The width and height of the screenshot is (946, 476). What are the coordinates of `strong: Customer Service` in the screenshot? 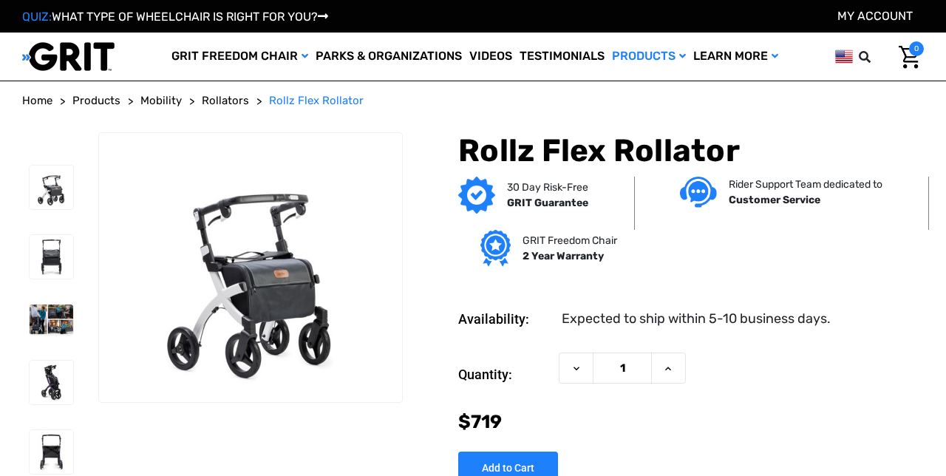 It's located at (774, 199).